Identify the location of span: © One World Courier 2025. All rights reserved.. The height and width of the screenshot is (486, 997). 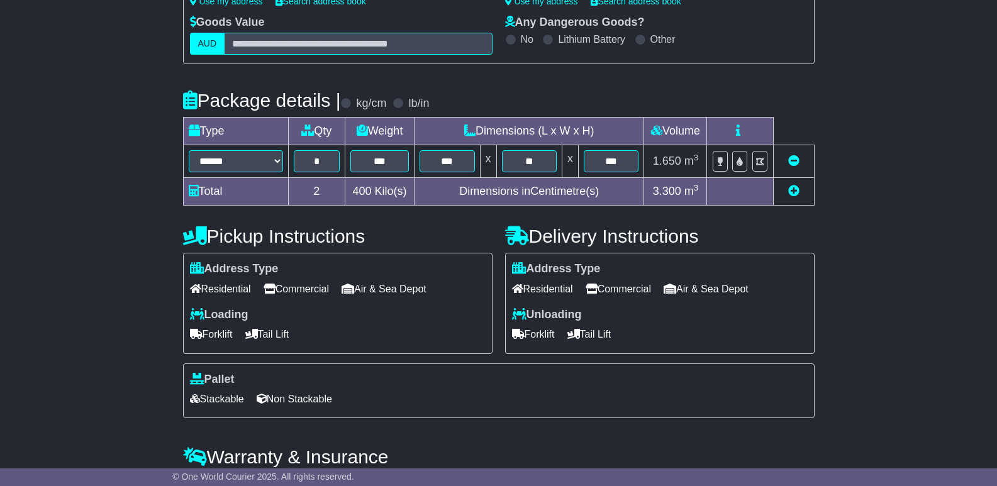
(263, 477).